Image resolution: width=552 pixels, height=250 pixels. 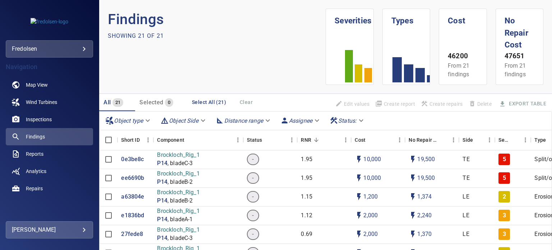 What do you see at coordinates (133, 197) in the screenshot?
I see `p: a63804e` at bounding box center [133, 197].